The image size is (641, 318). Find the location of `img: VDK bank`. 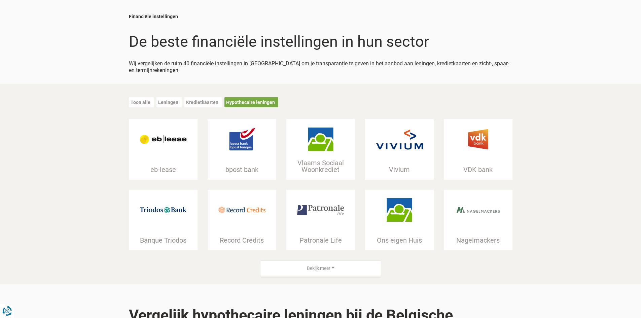

img: VDK bank is located at coordinates (478, 139).